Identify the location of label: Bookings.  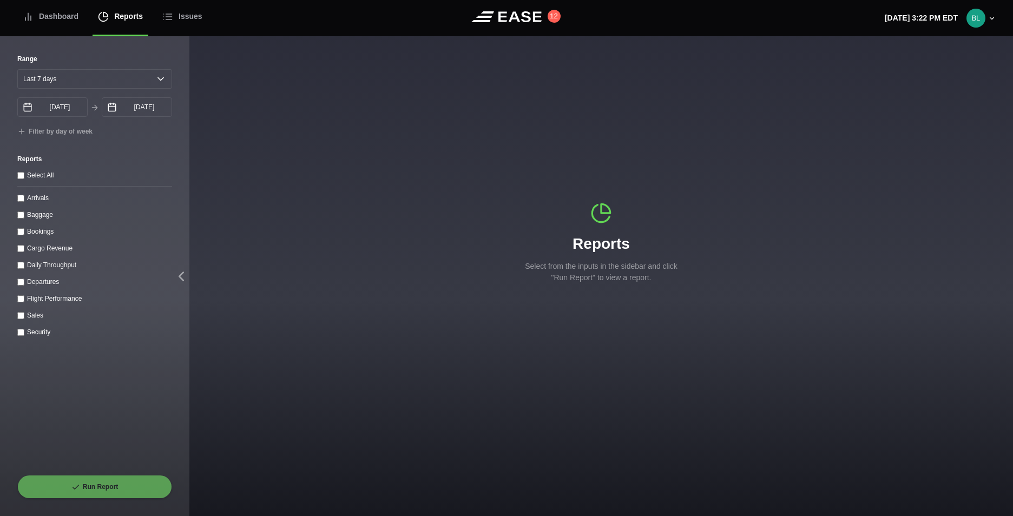
(40, 232).